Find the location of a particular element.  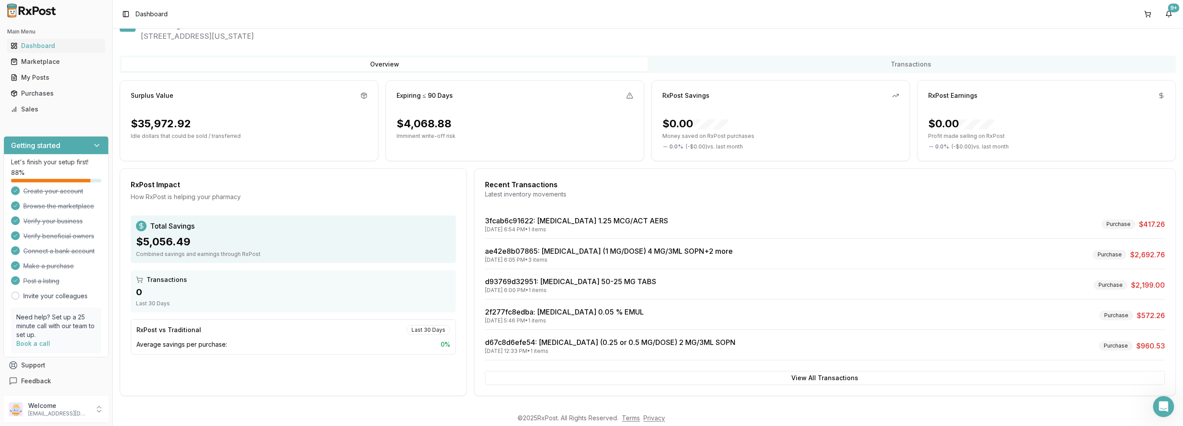

a: Book a call is located at coordinates (33, 343).